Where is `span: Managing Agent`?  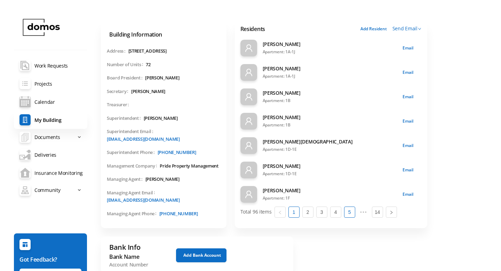
span: Managing Agent is located at coordinates (126, 179).